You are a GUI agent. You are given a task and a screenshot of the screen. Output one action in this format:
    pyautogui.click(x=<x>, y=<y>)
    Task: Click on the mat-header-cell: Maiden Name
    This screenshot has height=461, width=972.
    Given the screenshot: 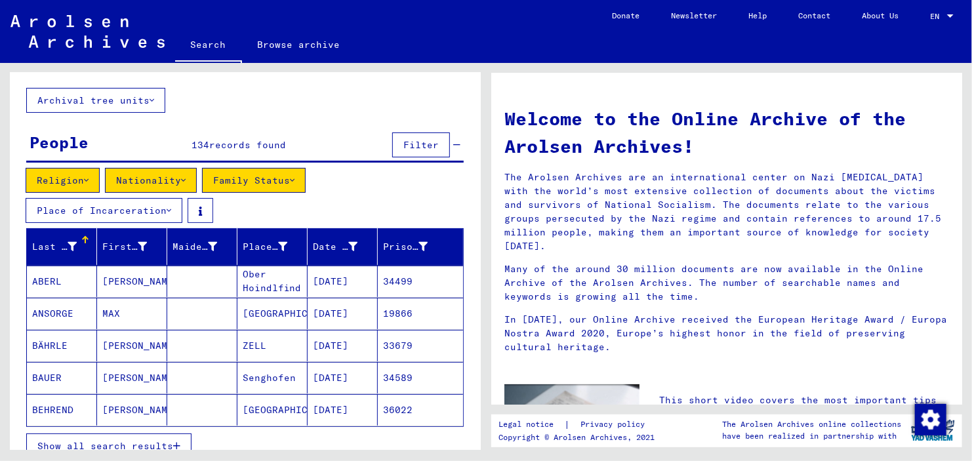 What is the action you would take?
    pyautogui.click(x=202, y=247)
    